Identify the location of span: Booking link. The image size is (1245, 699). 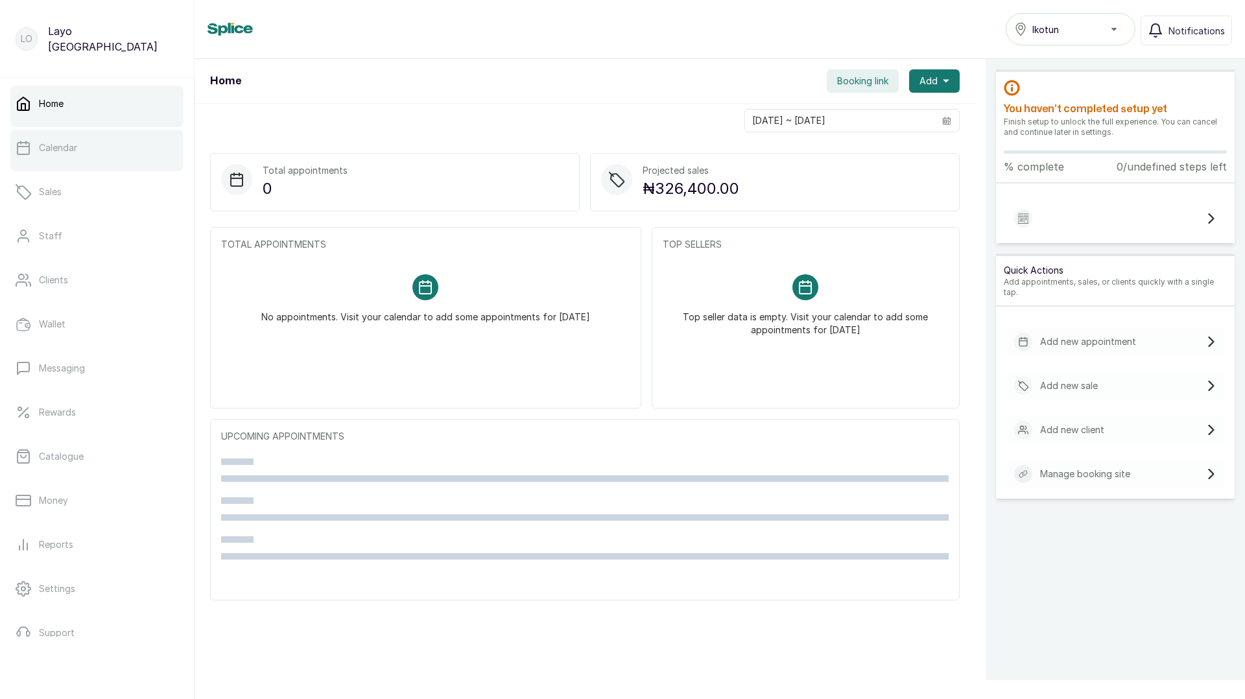
(862, 81).